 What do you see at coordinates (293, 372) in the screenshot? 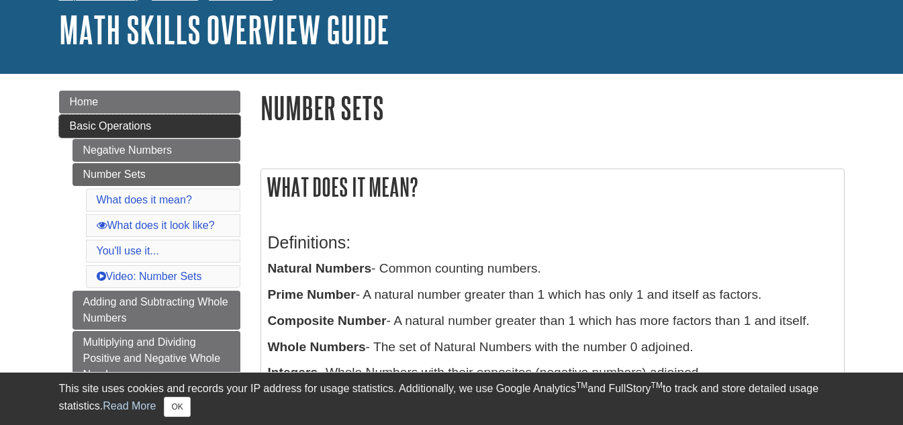
I see `b: Integers` at bounding box center [293, 372].